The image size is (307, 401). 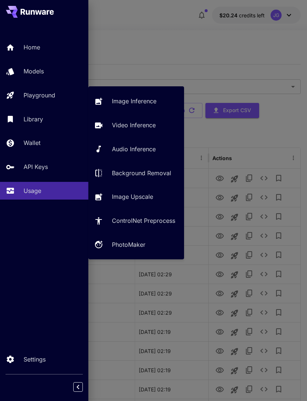 What do you see at coordinates (33, 119) in the screenshot?
I see `p: Library` at bounding box center [33, 119].